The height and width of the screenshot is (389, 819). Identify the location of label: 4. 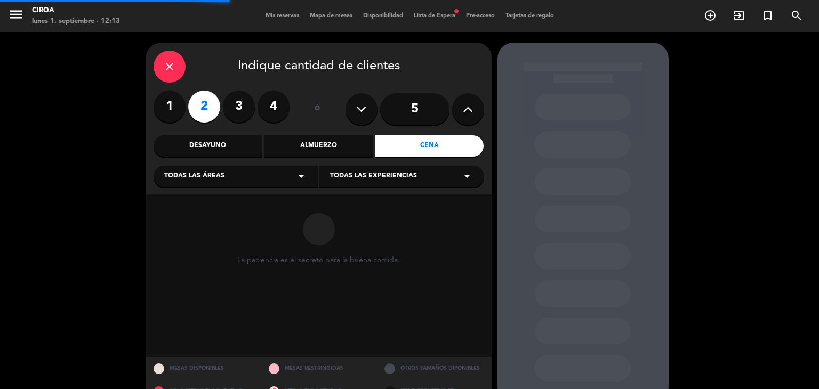
(273, 107).